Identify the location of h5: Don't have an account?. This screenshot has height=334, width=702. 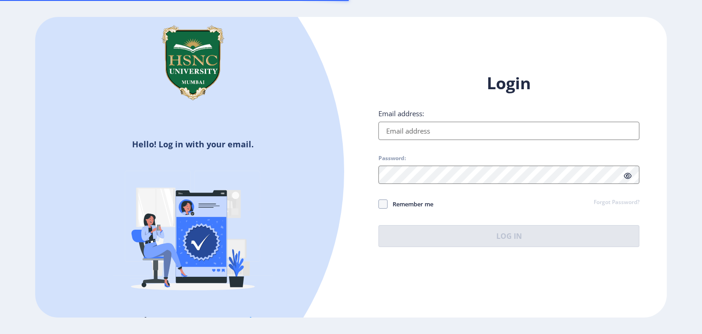
(193, 320).